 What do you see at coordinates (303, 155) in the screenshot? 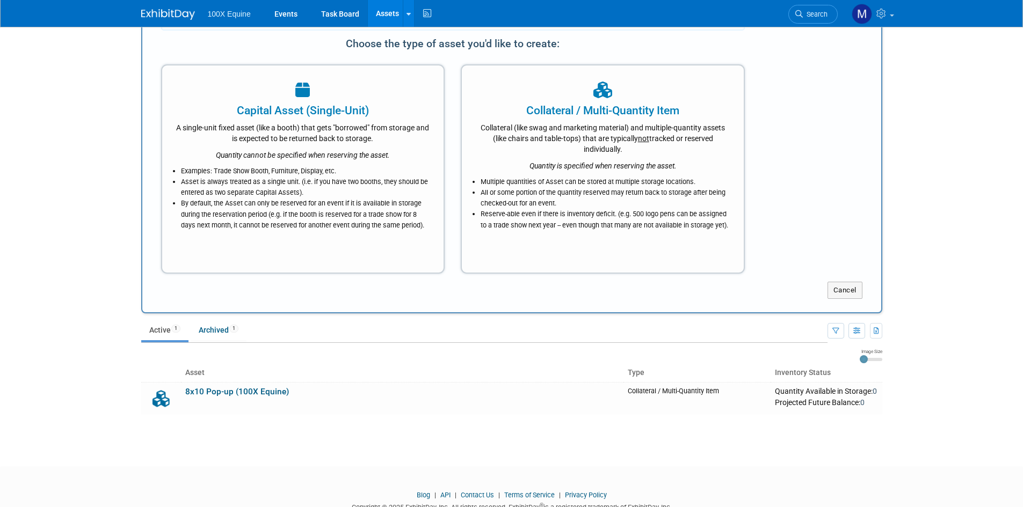
I see `i: Quantity cannot be specified when reserving the asset.` at bounding box center [303, 155].